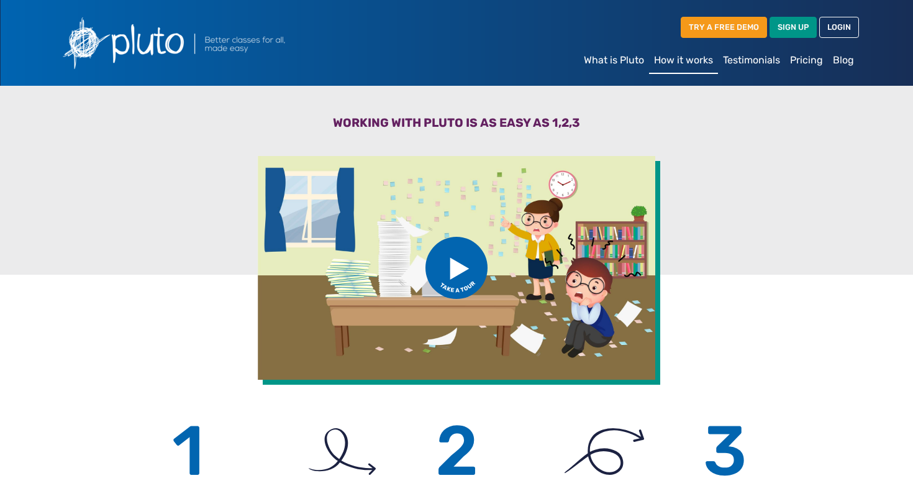 This screenshot has height=496, width=913. I want to click on img: Video of how Pluto works, so click(457, 268).